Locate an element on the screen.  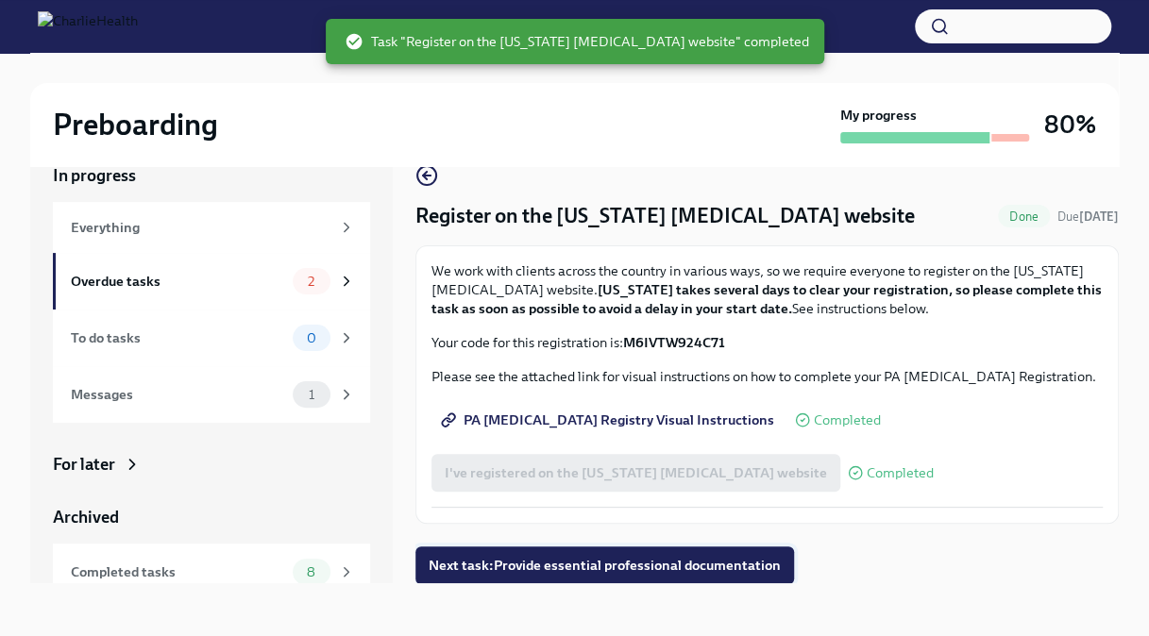
button: Next task:Provide essential professional documentation is located at coordinates (604, 565).